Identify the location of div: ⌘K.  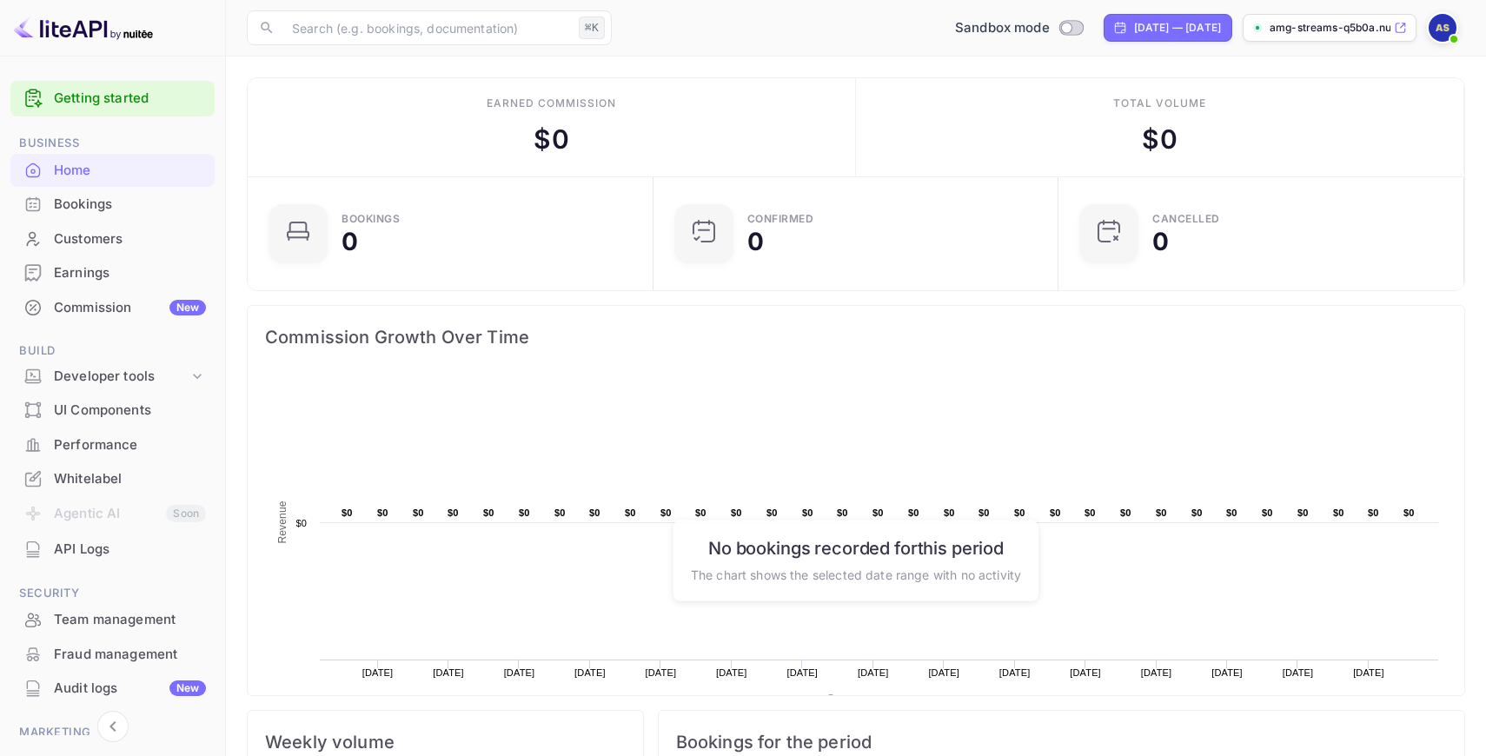
(592, 28).